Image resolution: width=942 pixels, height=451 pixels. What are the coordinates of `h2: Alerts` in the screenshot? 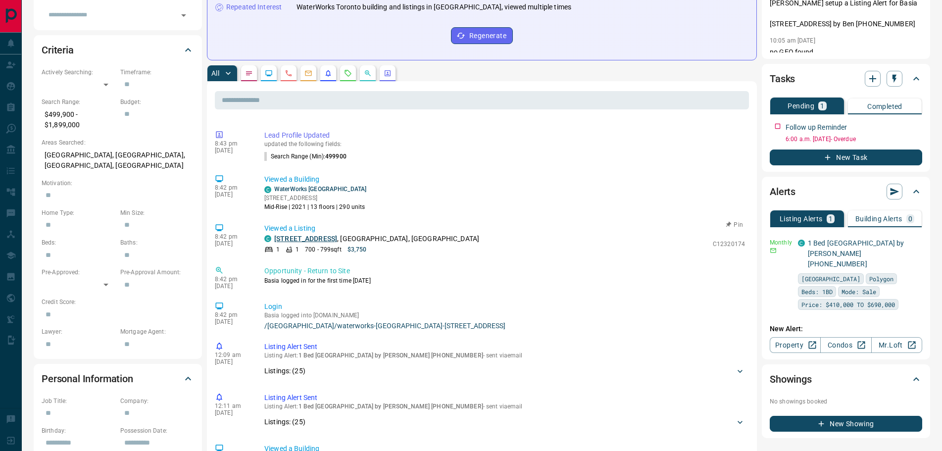 It's located at (783, 192).